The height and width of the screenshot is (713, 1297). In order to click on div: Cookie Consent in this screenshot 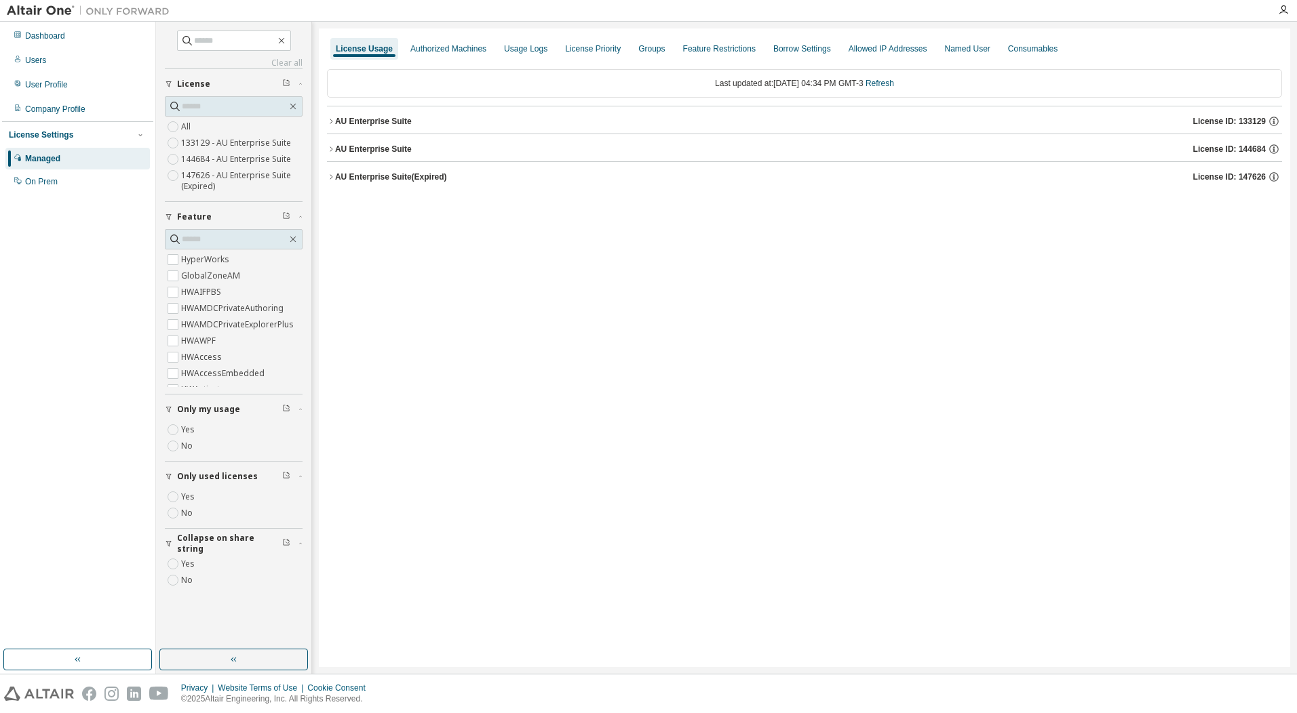, I will do `click(340, 688)`.